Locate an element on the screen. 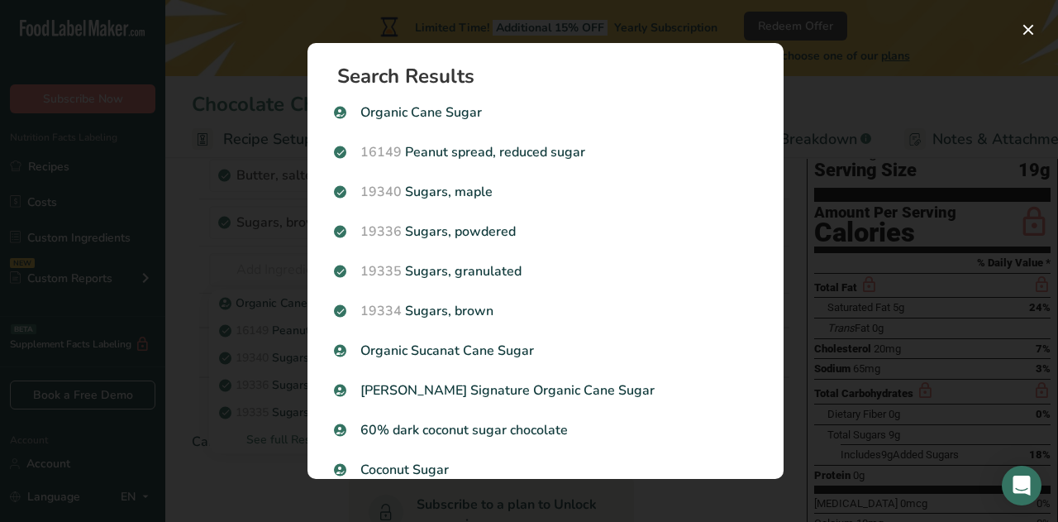 The height and width of the screenshot is (522, 1058). span: 19336 is located at coordinates (381, 231).